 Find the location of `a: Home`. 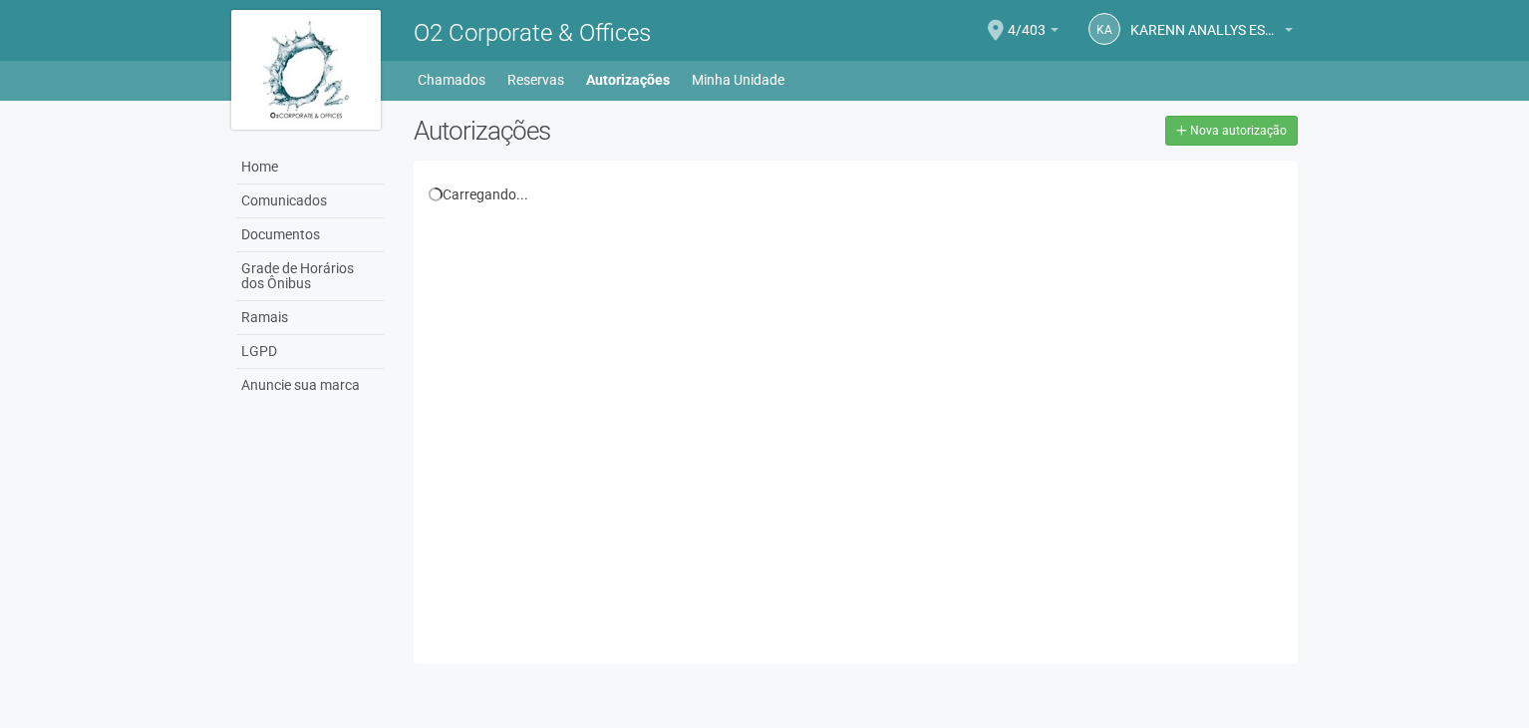

a: Home is located at coordinates (310, 167).